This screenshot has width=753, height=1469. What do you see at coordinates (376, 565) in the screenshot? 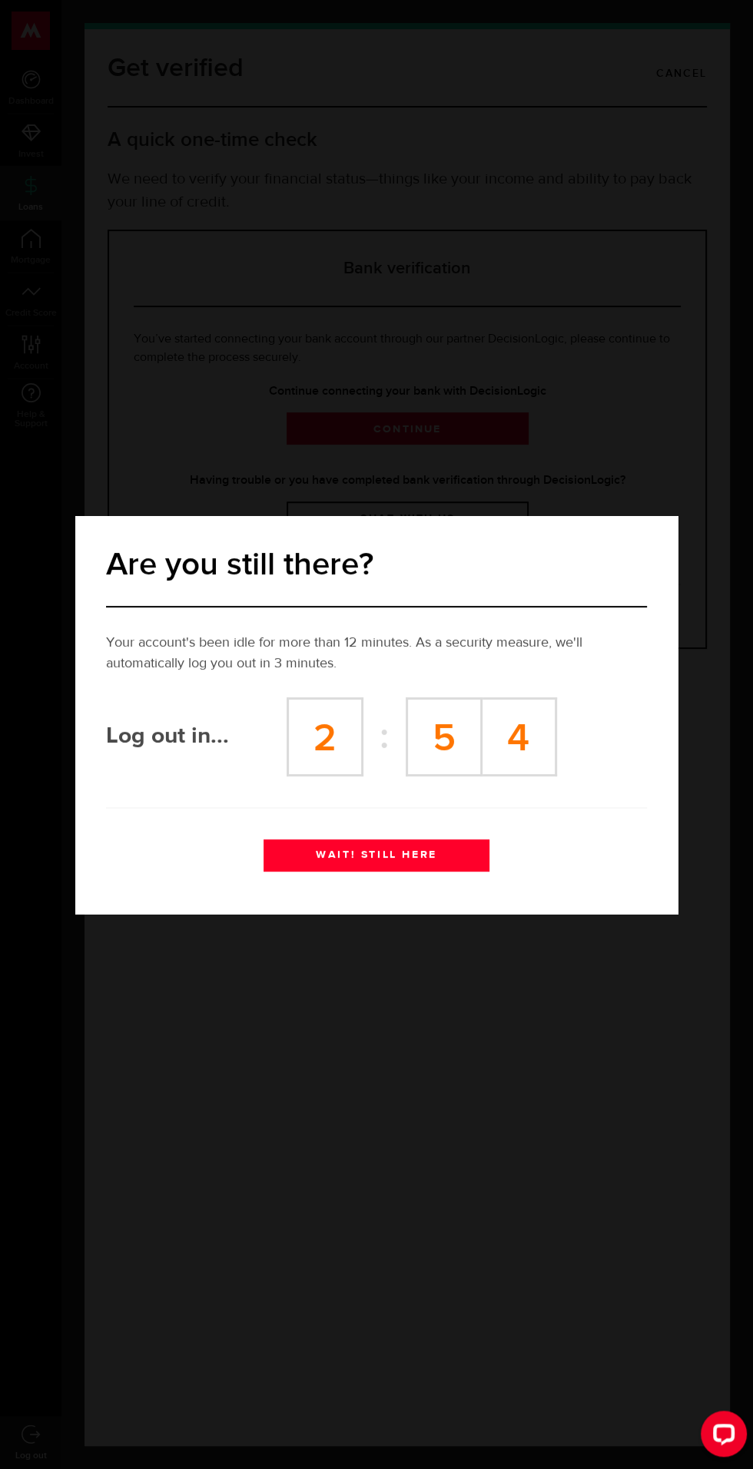
I see `h2: Are you still there?` at bounding box center [376, 565].